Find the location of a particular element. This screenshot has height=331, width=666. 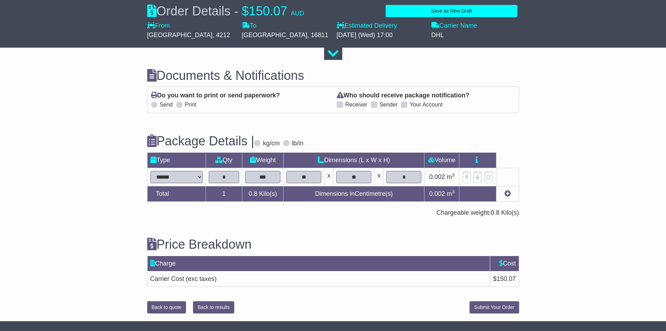

td: Volume is located at coordinates (442, 160).